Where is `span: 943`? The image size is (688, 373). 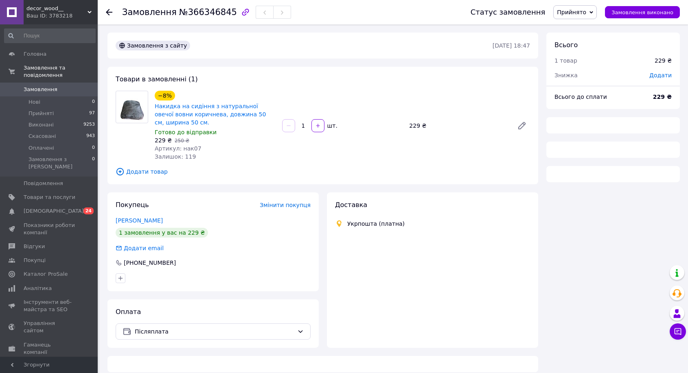
span: 943 is located at coordinates (90, 136).